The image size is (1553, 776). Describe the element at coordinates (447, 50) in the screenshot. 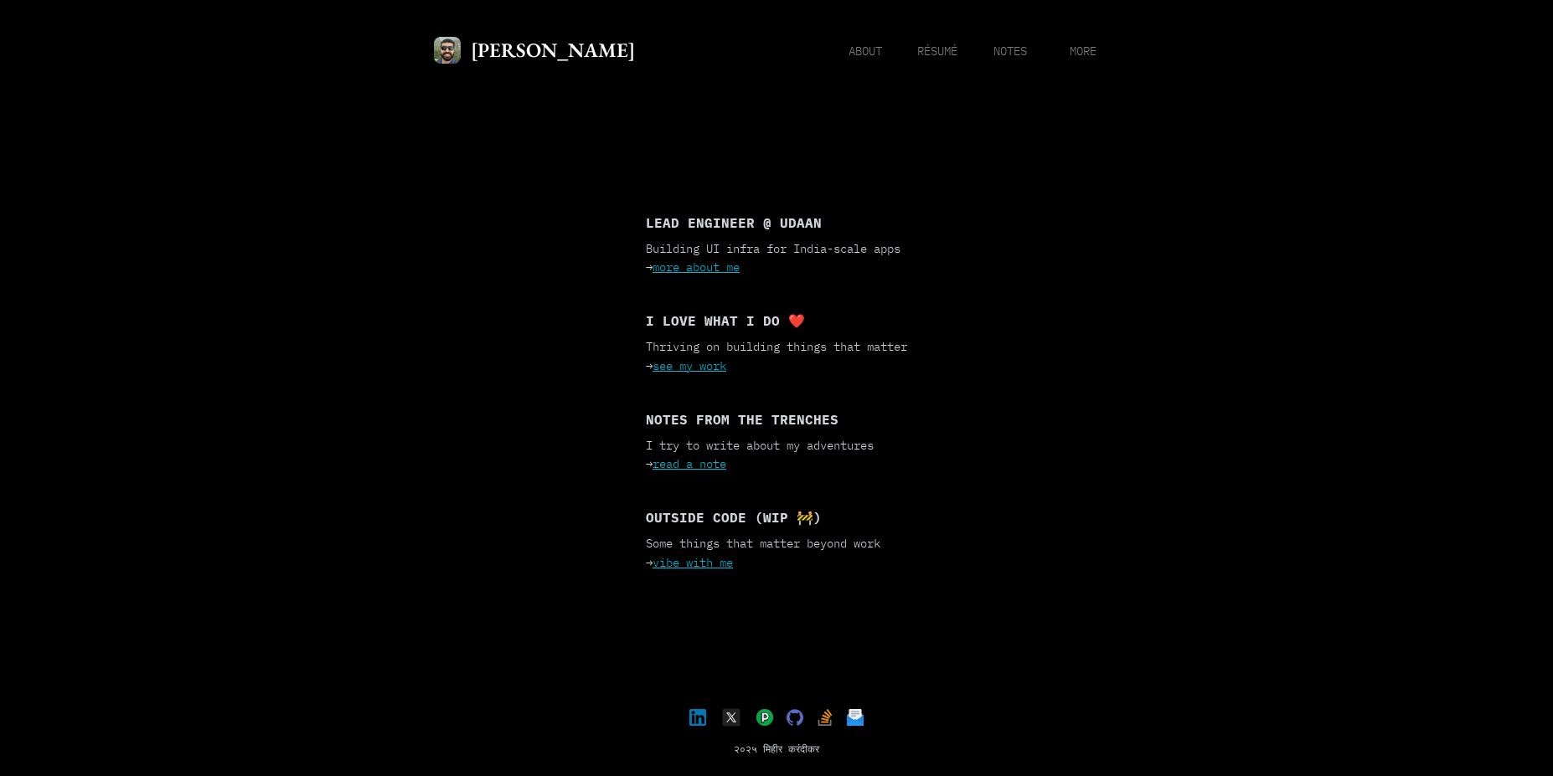

I see `img: Mihir Karandikar` at that location.